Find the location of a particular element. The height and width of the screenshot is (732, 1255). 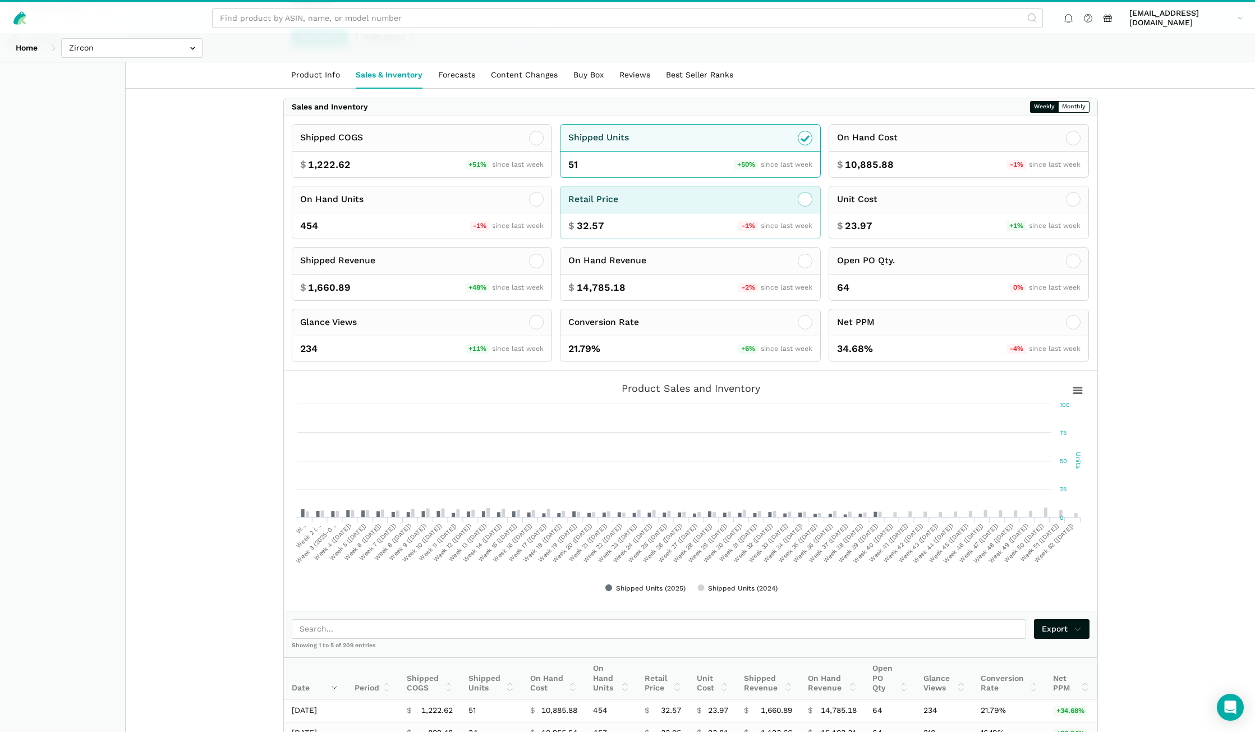

tspan: Shipped Units (2025) is located at coordinates (651, 588).